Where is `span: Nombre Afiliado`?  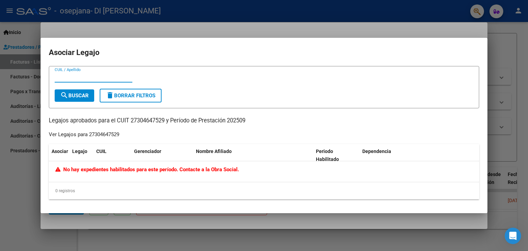 span: Nombre Afiliado is located at coordinates (214, 151).